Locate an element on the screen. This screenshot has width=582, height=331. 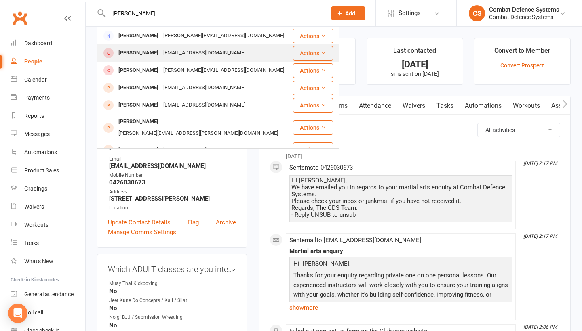
a: Convert Prospect is located at coordinates (522, 65).